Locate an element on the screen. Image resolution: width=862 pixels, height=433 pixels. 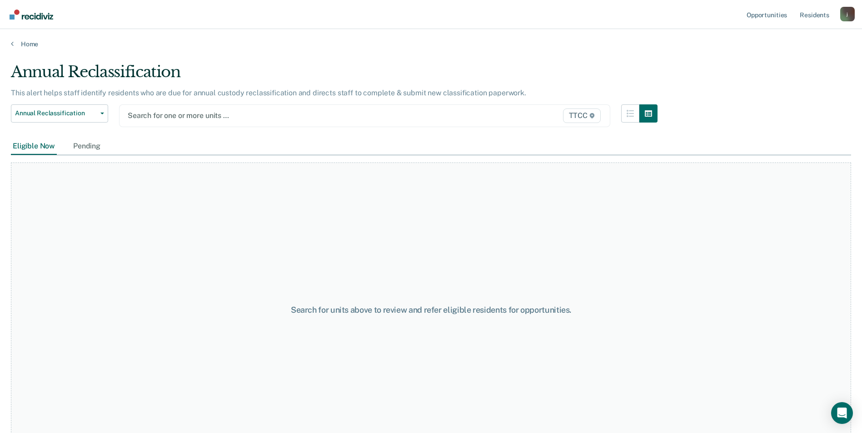
div: Annual Reclassification is located at coordinates (334, 75).